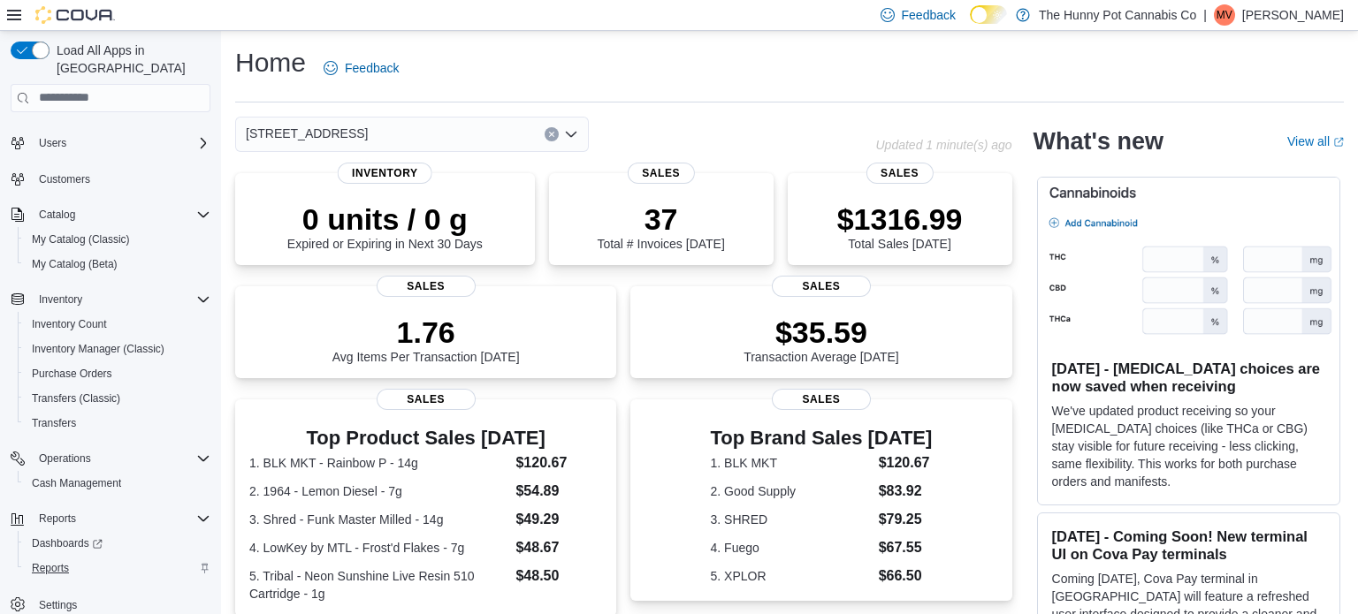  Describe the element at coordinates (54, 423) in the screenshot. I see `a: Transfers` at that location.